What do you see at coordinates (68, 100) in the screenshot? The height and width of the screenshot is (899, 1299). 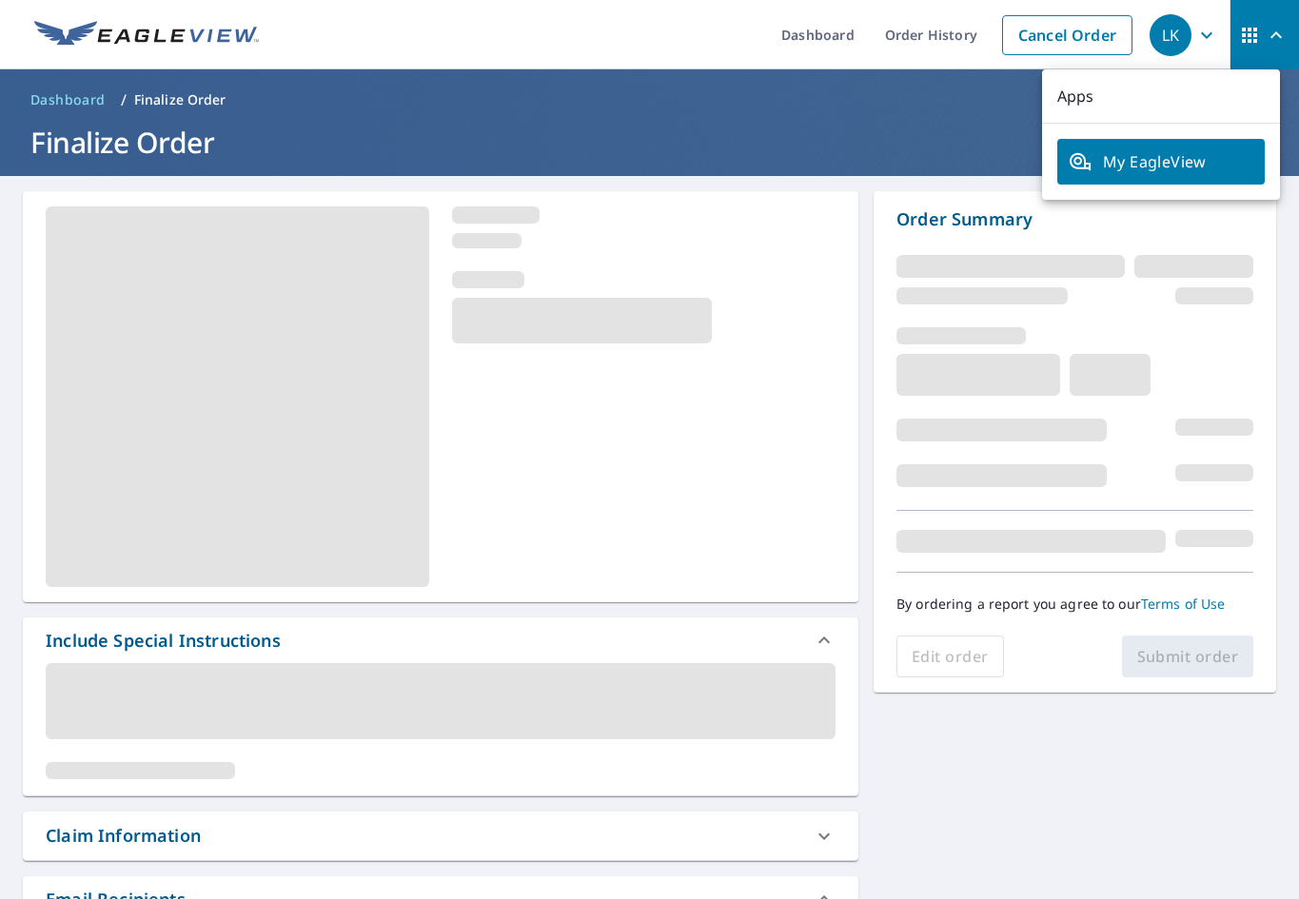 I see `a: Dashboard` at bounding box center [68, 100].